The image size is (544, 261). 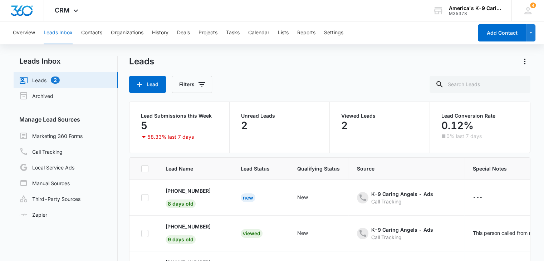 What do you see at coordinates (259, 33) in the screenshot?
I see `button: Calendar` at bounding box center [259, 33].